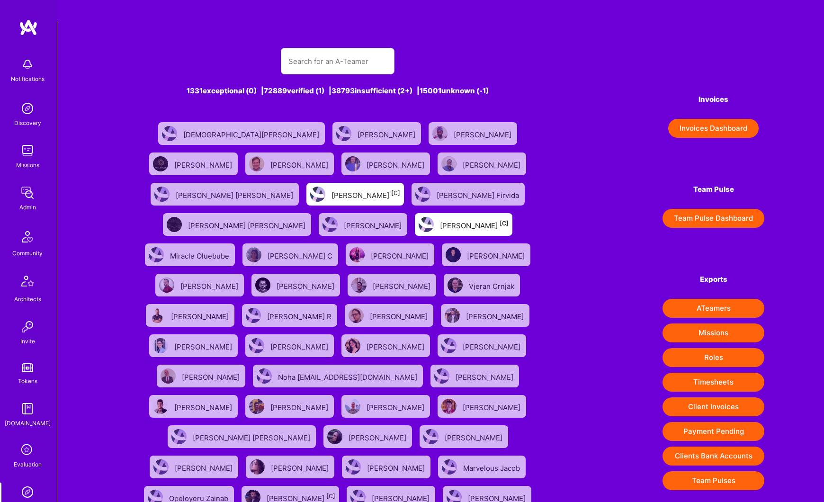  Describe the element at coordinates (713, 431) in the screenshot. I see `button: Payment Pending` at that location.